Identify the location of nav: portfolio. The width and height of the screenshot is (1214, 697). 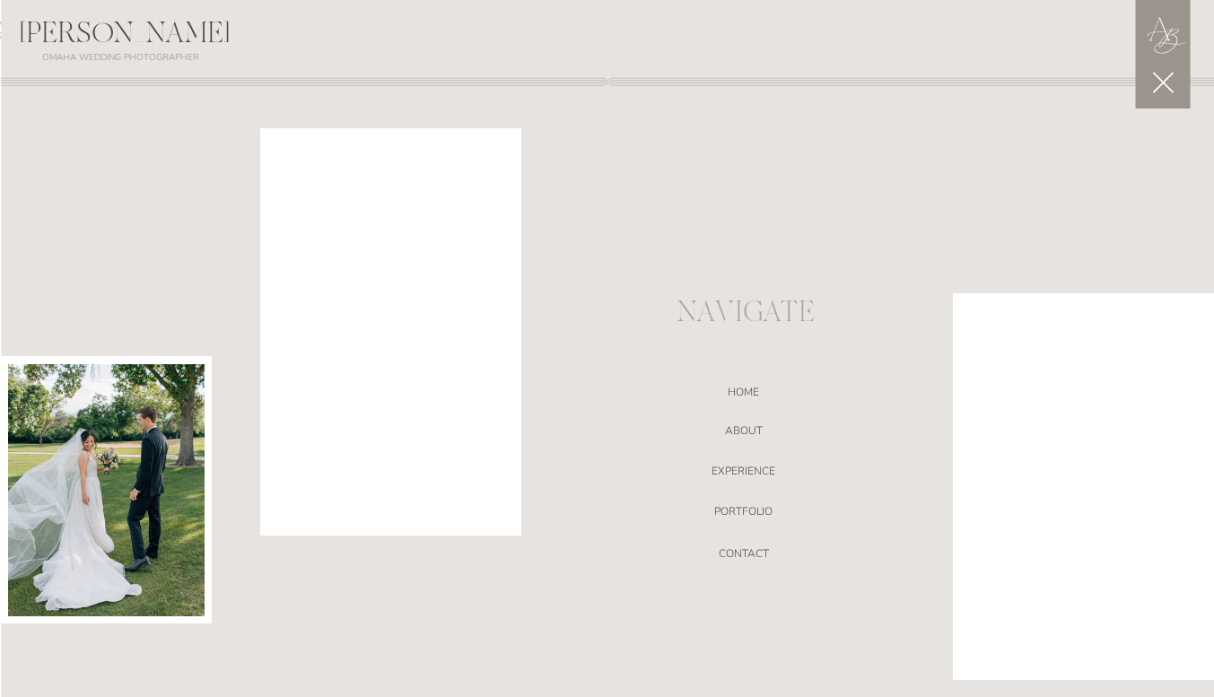
(744, 514).